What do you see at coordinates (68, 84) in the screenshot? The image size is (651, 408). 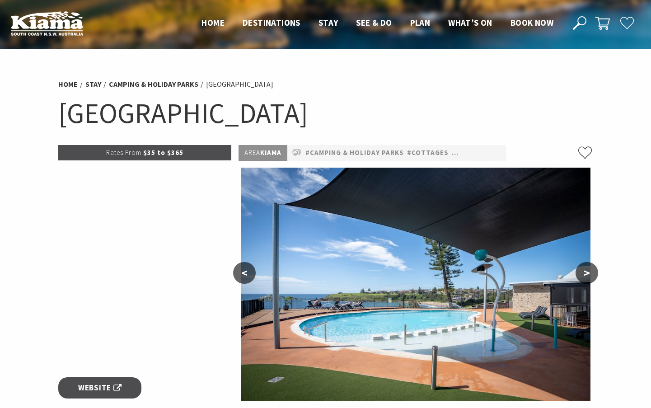 I see `a: Home` at bounding box center [68, 84].